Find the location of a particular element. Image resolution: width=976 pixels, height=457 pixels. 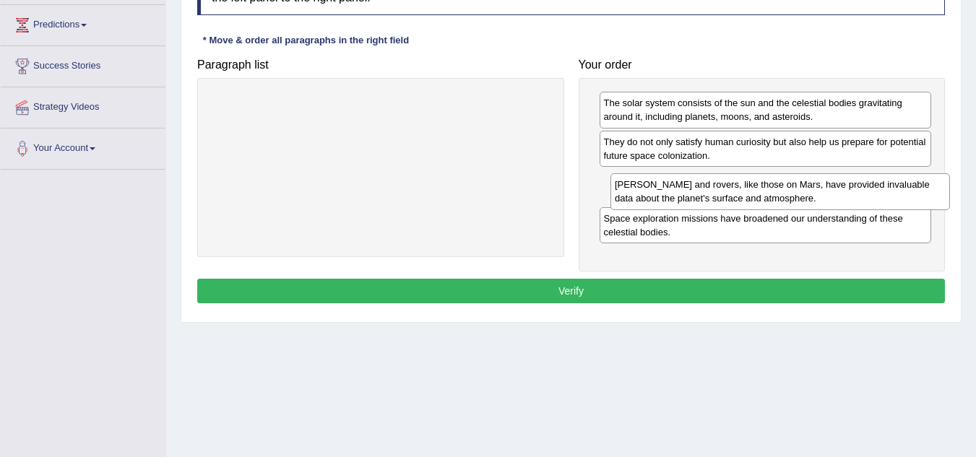

a: Predictions is located at coordinates (83, 23).